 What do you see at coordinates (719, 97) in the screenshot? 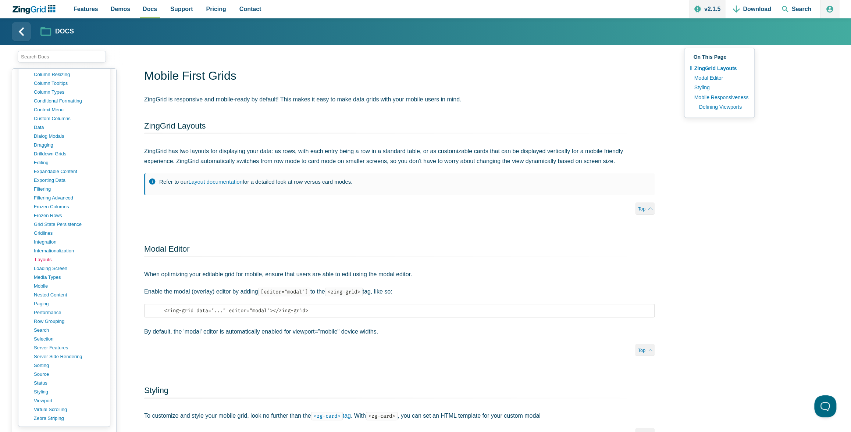
I see `a: Mobile Responsiveness` at bounding box center [719, 97].